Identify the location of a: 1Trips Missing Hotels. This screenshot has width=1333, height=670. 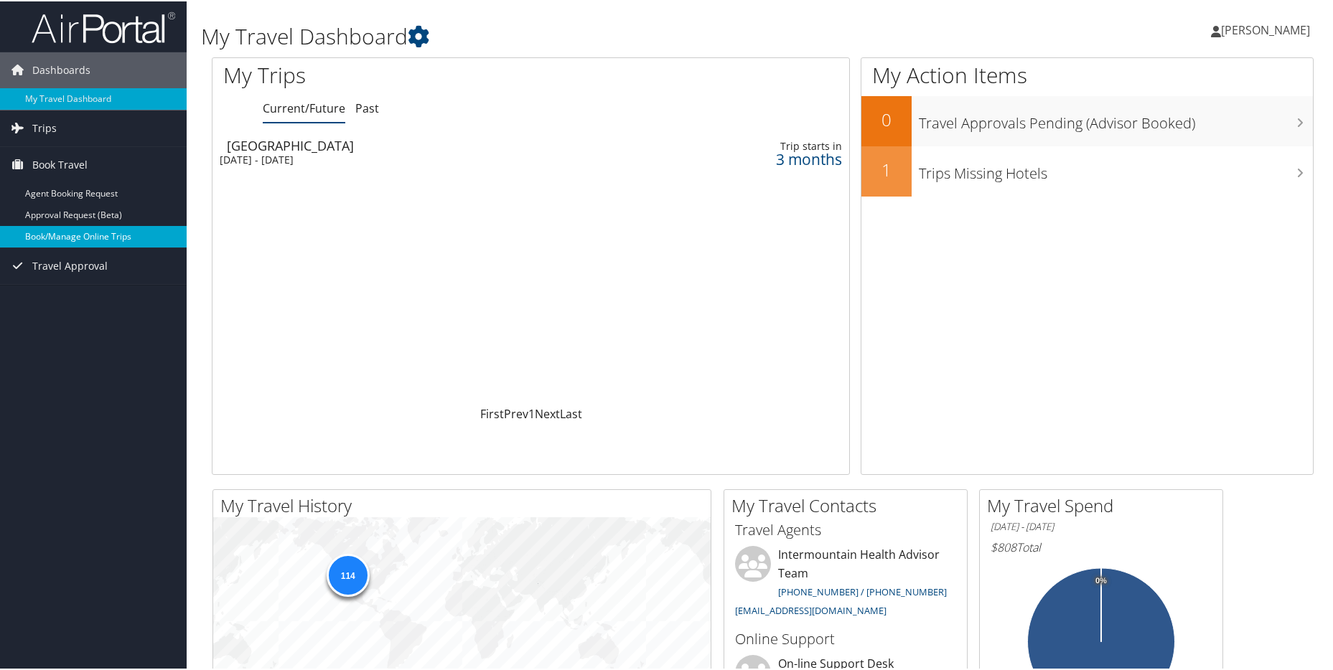
(1087, 170).